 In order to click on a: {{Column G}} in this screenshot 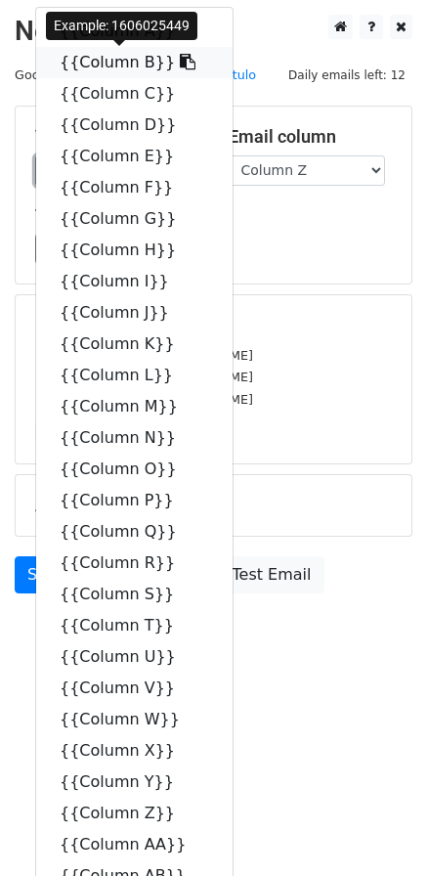, I will do `click(134, 219)`.